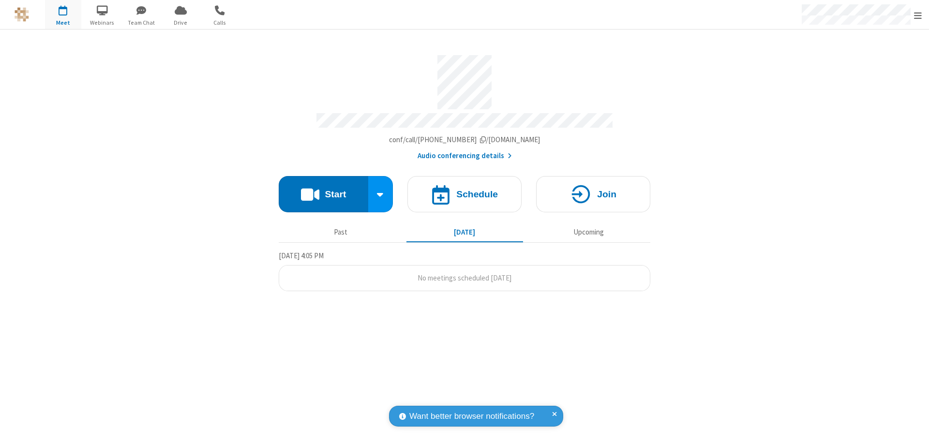  What do you see at coordinates (181, 23) in the screenshot?
I see `span: Drive` at bounding box center [181, 23].